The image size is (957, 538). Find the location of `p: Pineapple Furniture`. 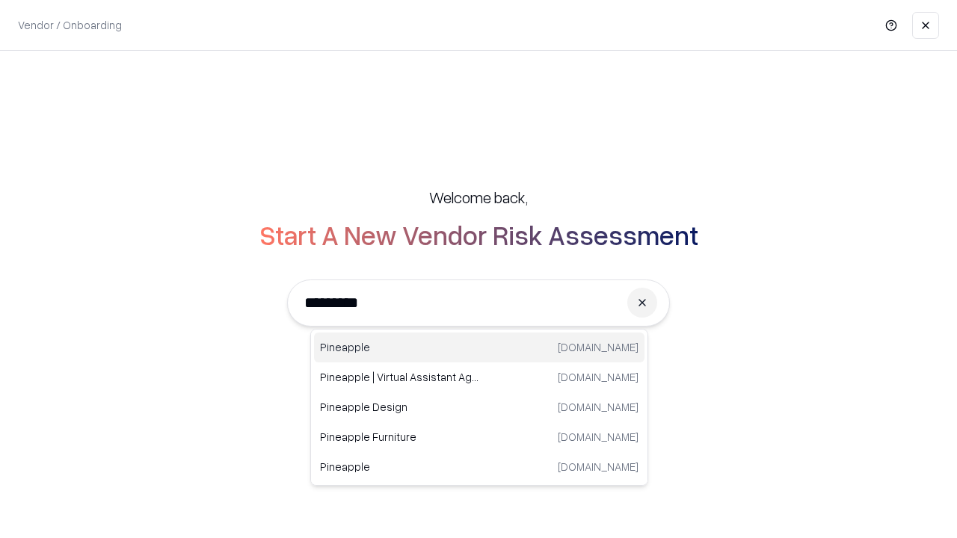

p: Pineapple Furniture is located at coordinates (399, 436).